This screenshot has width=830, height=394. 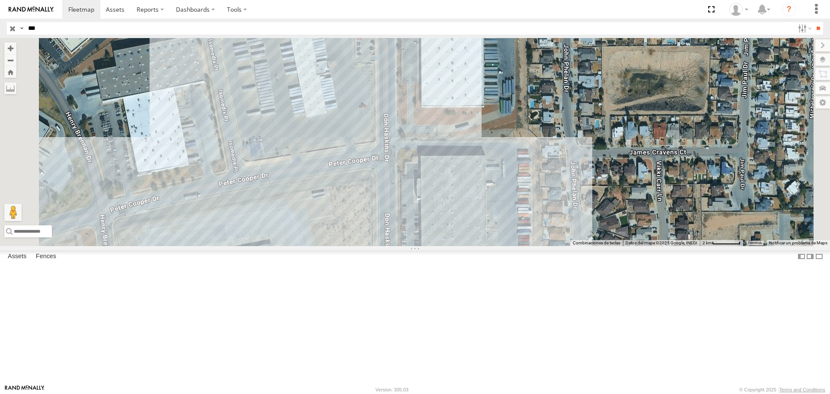 I want to click on div: Version: 305.03, so click(x=392, y=389).